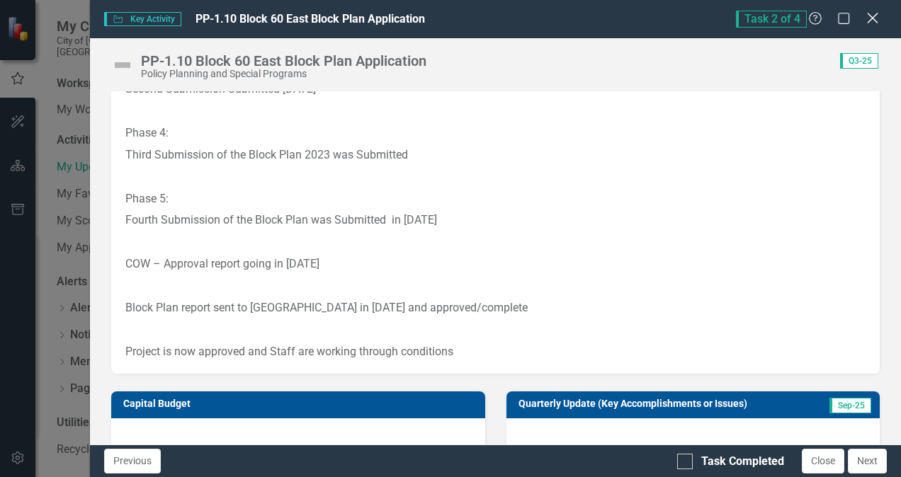 Image resolution: width=901 pixels, height=477 pixels. Describe the element at coordinates (122, 65) in the screenshot. I see `img: Not Defined` at that location.